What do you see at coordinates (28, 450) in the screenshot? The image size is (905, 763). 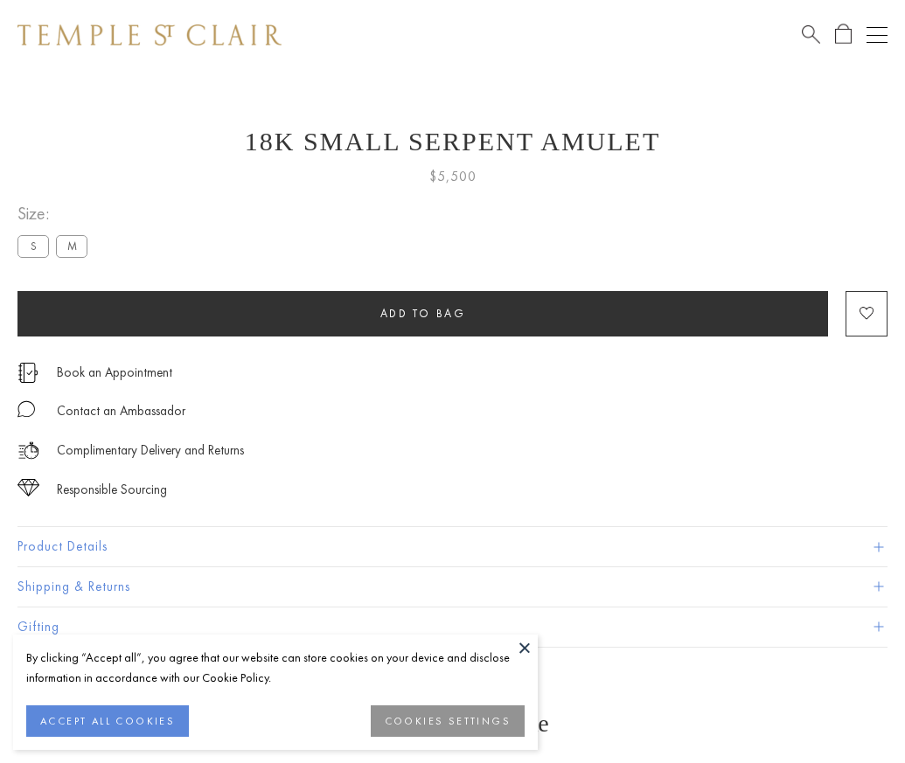 I see `img: icon_delivery.svg` at bounding box center [28, 450].